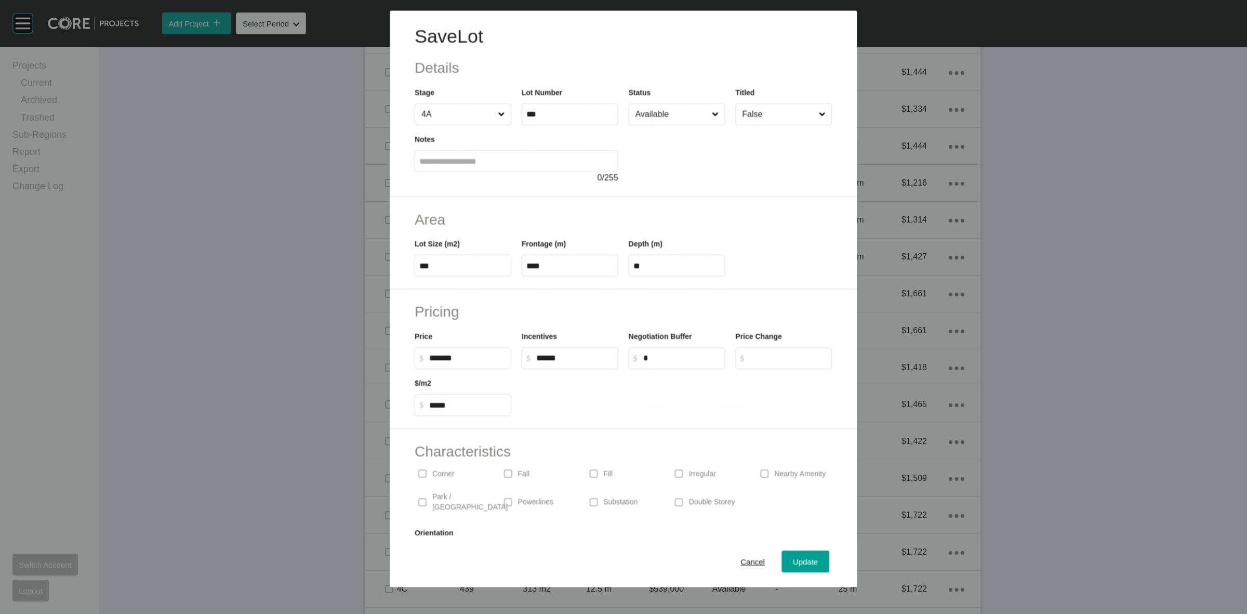 This screenshot has height=614, width=1247. What do you see at coordinates (671, 114) in the screenshot?
I see `input: Available` at bounding box center [671, 114].